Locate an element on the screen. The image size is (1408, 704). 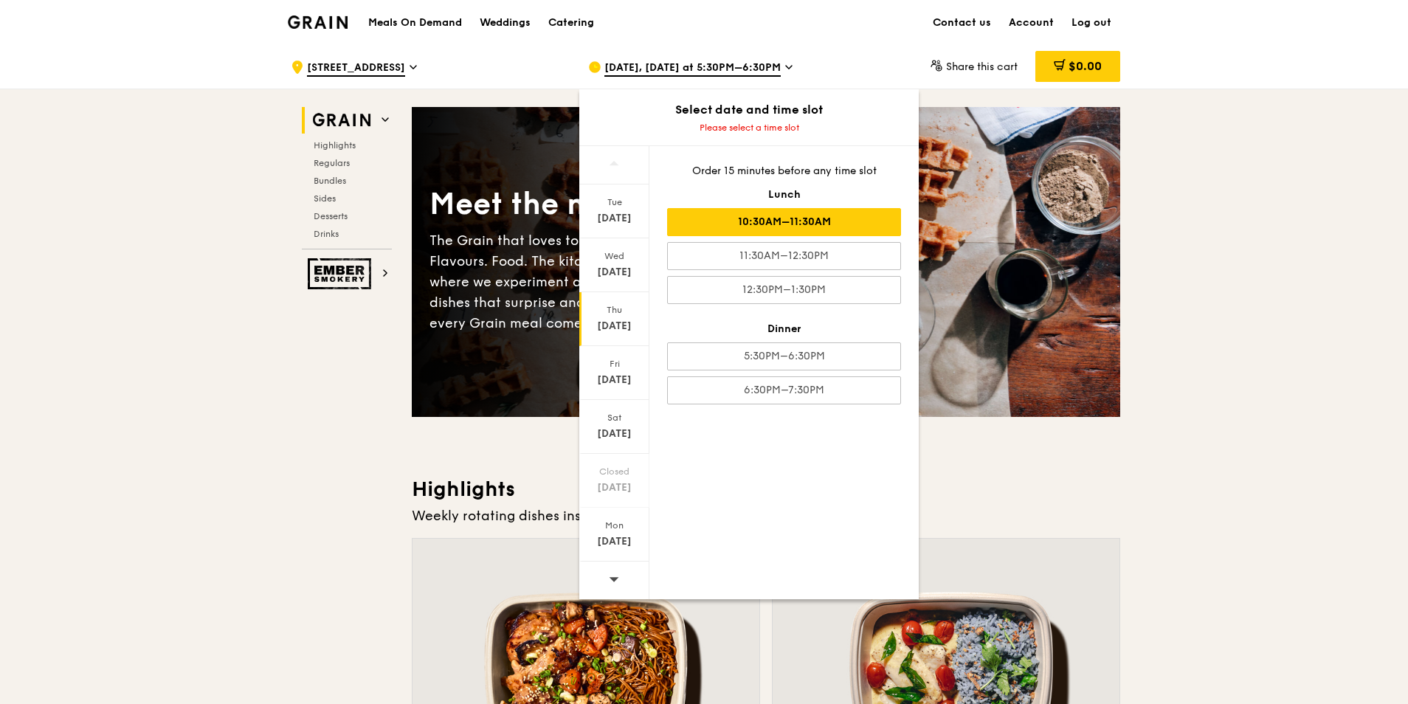
img: Grain is located at coordinates (317, 22).